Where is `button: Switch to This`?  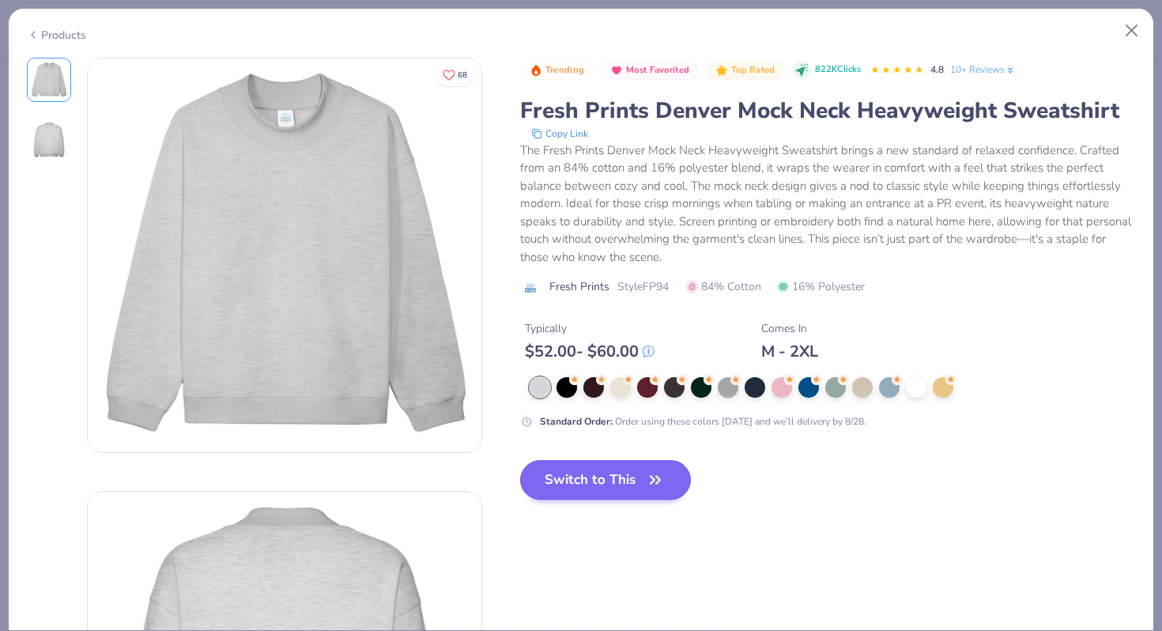 button: Switch to This is located at coordinates (605, 480).